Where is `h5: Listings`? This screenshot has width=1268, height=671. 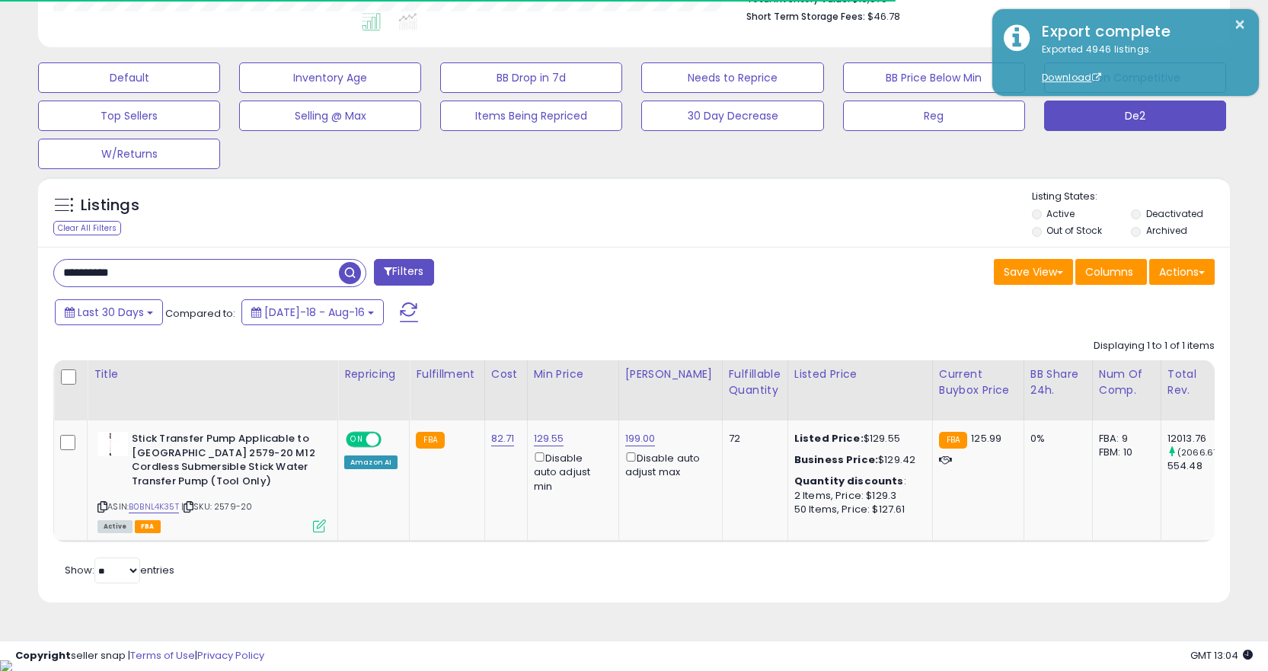 h5: Listings is located at coordinates (110, 206).